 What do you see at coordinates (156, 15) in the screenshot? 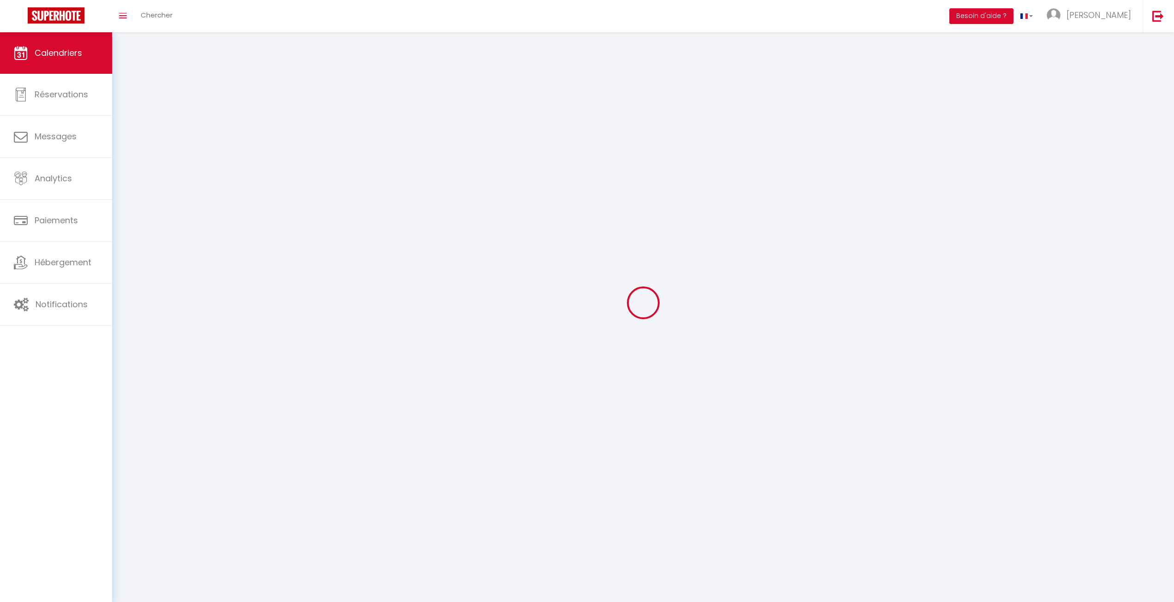
I see `span: Chercher` at bounding box center [156, 15].